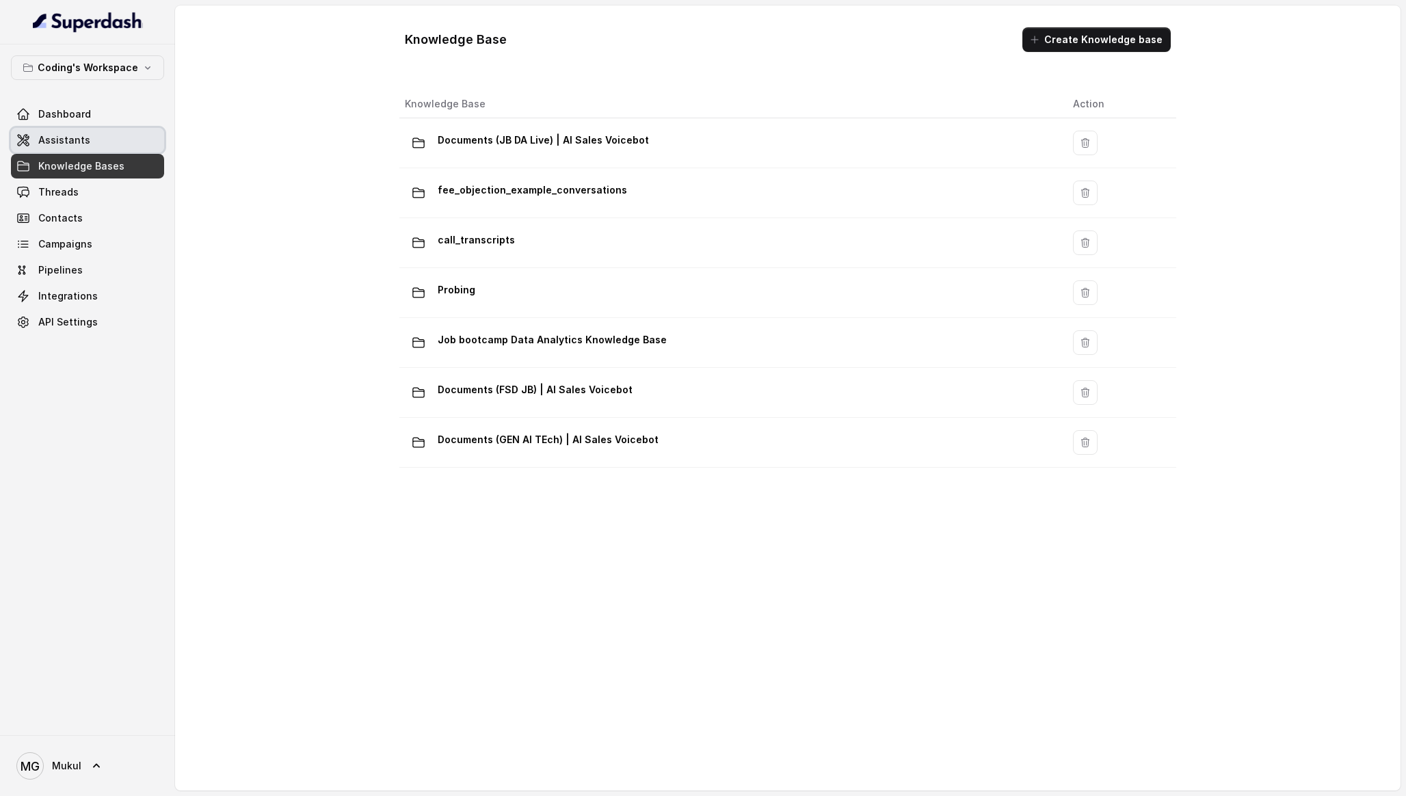 The image size is (1406, 796). Describe the element at coordinates (1096, 40) in the screenshot. I see `button: Create Knowledge base` at that location.